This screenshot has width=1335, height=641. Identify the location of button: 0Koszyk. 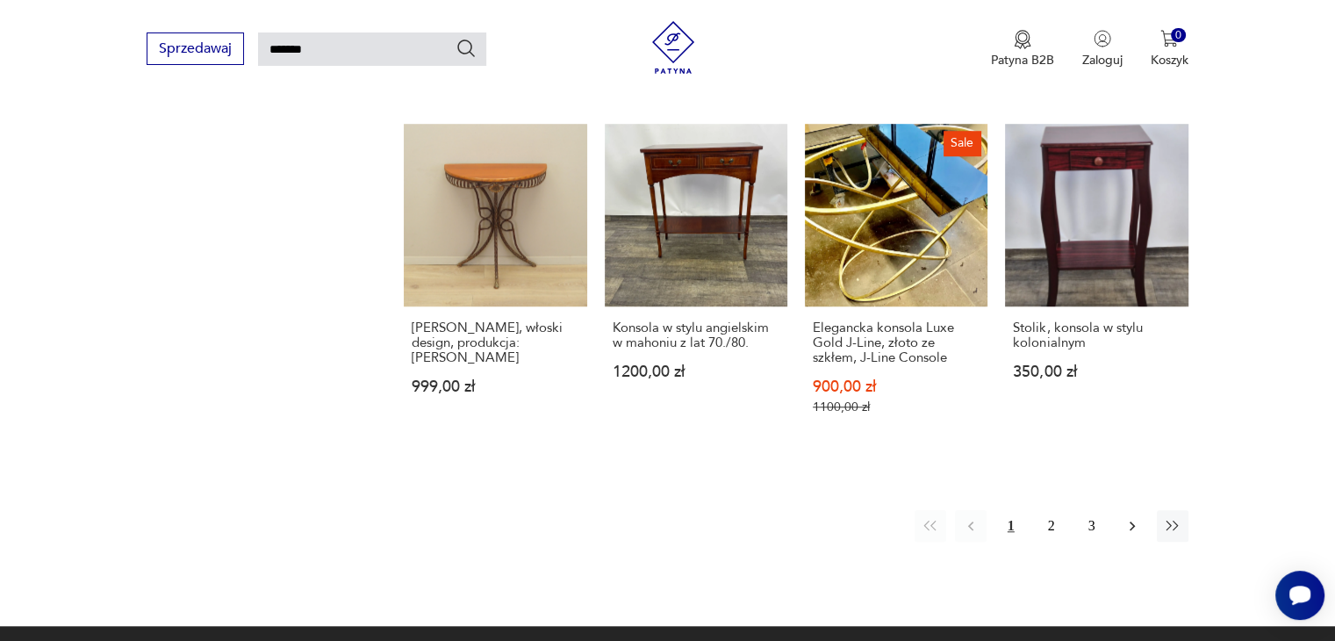
(1169, 49).